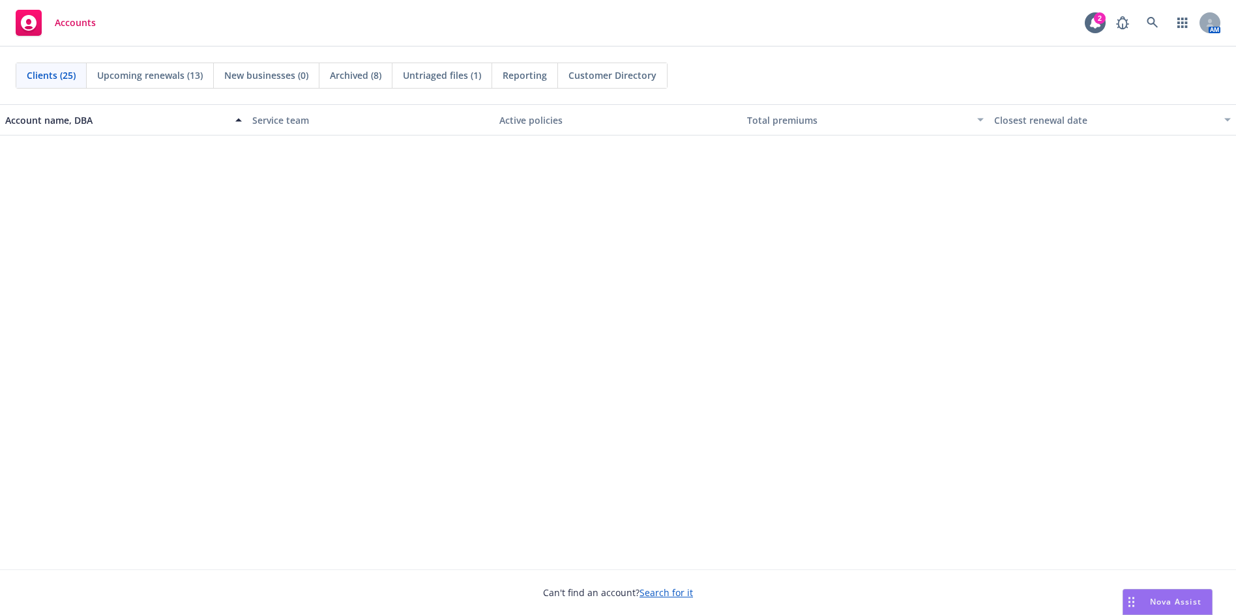  I want to click on button: Nova Assist, so click(1168, 602).